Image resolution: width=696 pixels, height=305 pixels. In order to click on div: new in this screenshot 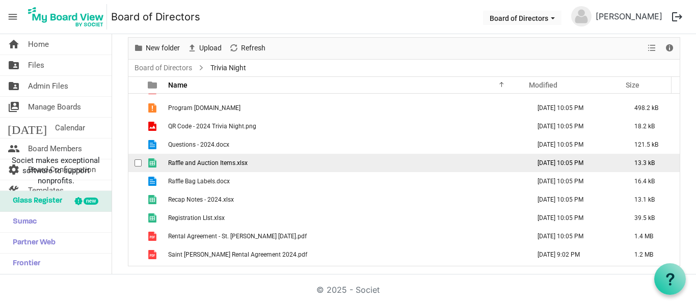, I will do `click(91, 201)`.